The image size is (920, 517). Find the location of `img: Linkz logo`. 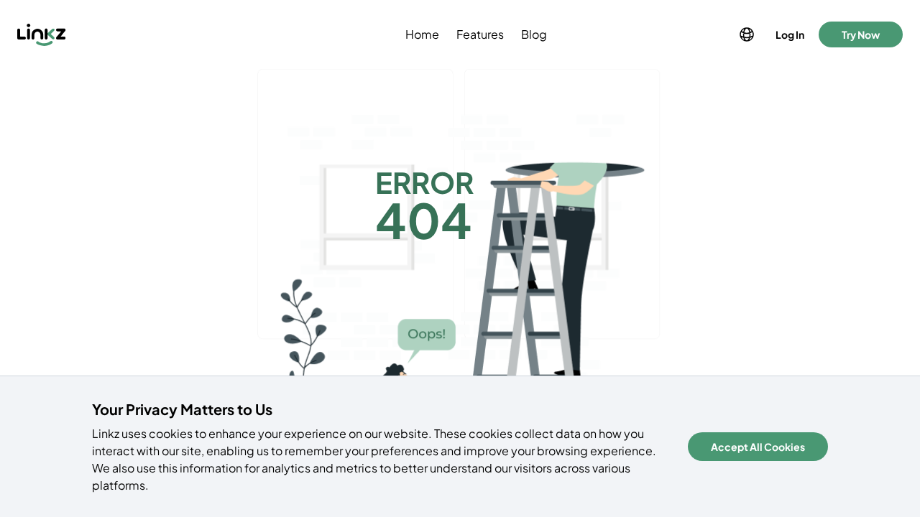

img: Linkz logo is located at coordinates (42, 34).